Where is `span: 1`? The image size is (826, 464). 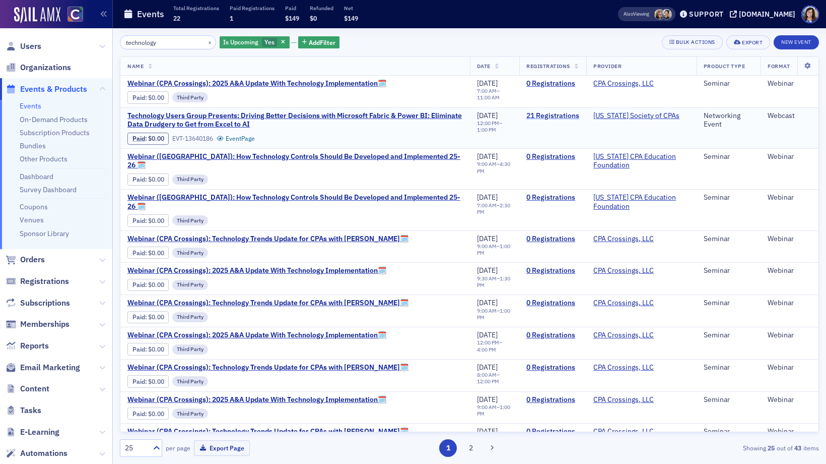
span: 1 is located at coordinates (231, 18).